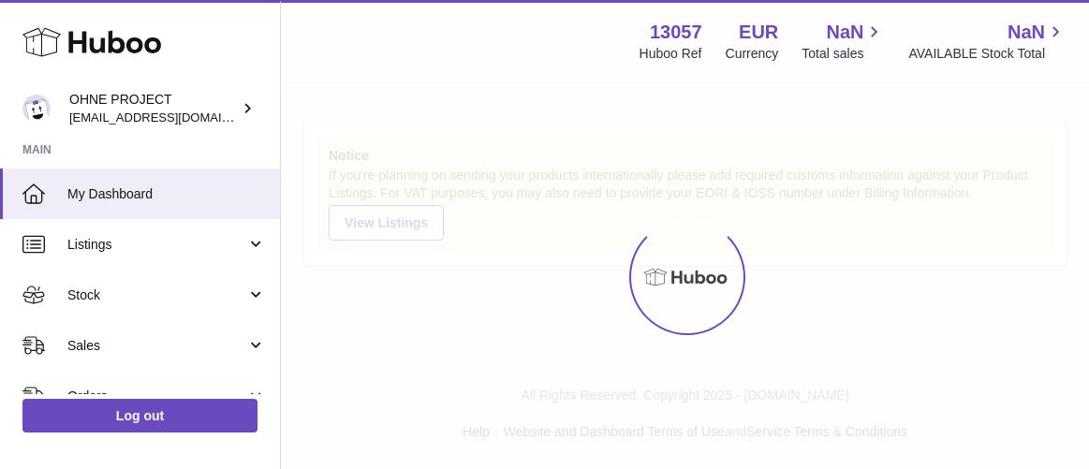  Describe the element at coordinates (758, 32) in the screenshot. I see `strong: EUR` at that location.